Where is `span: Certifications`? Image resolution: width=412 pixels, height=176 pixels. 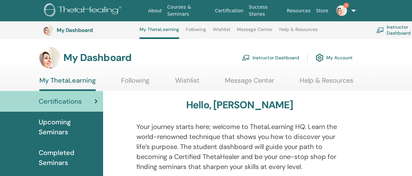 span: Certifications is located at coordinates (60, 101).